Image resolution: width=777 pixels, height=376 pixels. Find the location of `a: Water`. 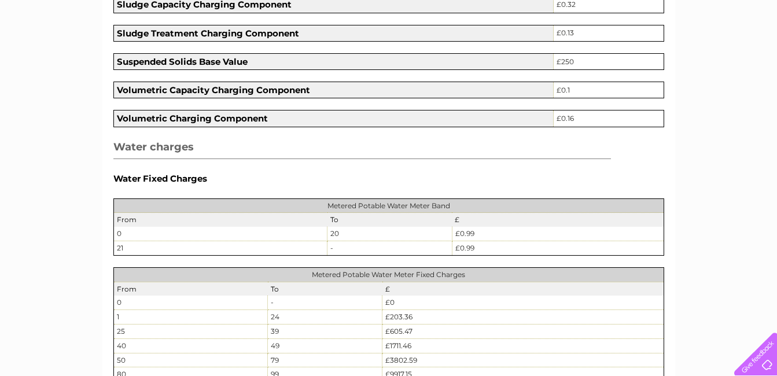

a: Water is located at coordinates (584, 53).